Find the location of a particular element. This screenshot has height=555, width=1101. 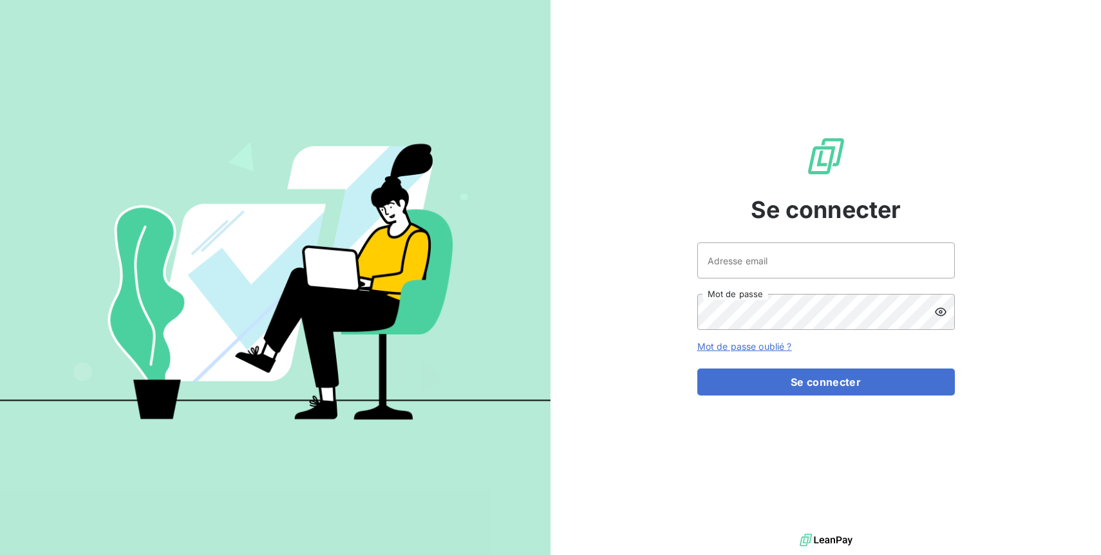

a: Mot de passe oublié ? is located at coordinates (744, 346).